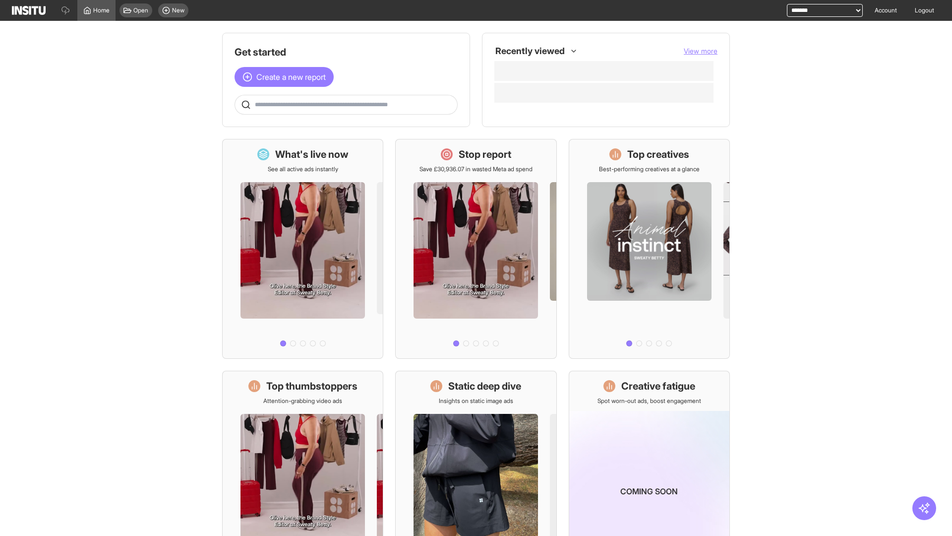 The height and width of the screenshot is (536, 952). I want to click on span: New, so click(178, 10).